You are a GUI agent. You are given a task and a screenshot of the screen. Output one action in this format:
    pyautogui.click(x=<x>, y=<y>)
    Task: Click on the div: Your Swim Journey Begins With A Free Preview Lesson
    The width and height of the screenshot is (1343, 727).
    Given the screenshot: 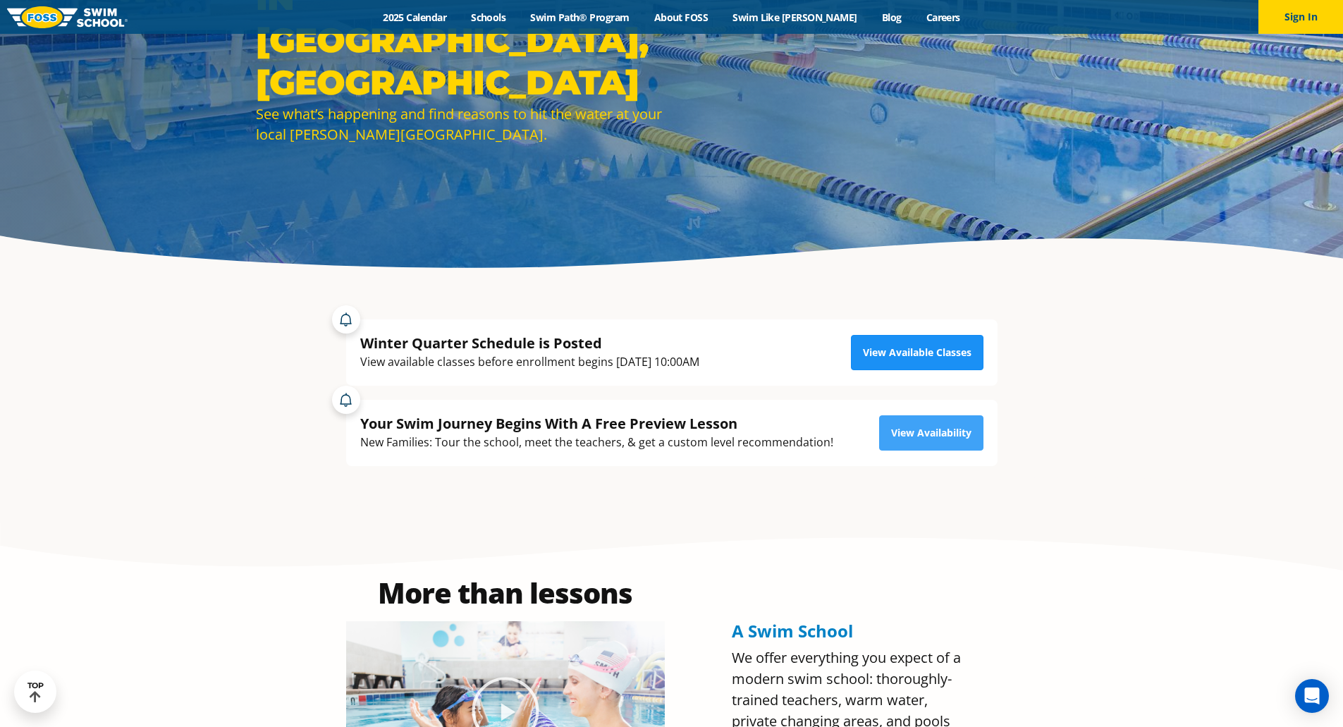 What is the action you would take?
    pyautogui.click(x=596, y=423)
    